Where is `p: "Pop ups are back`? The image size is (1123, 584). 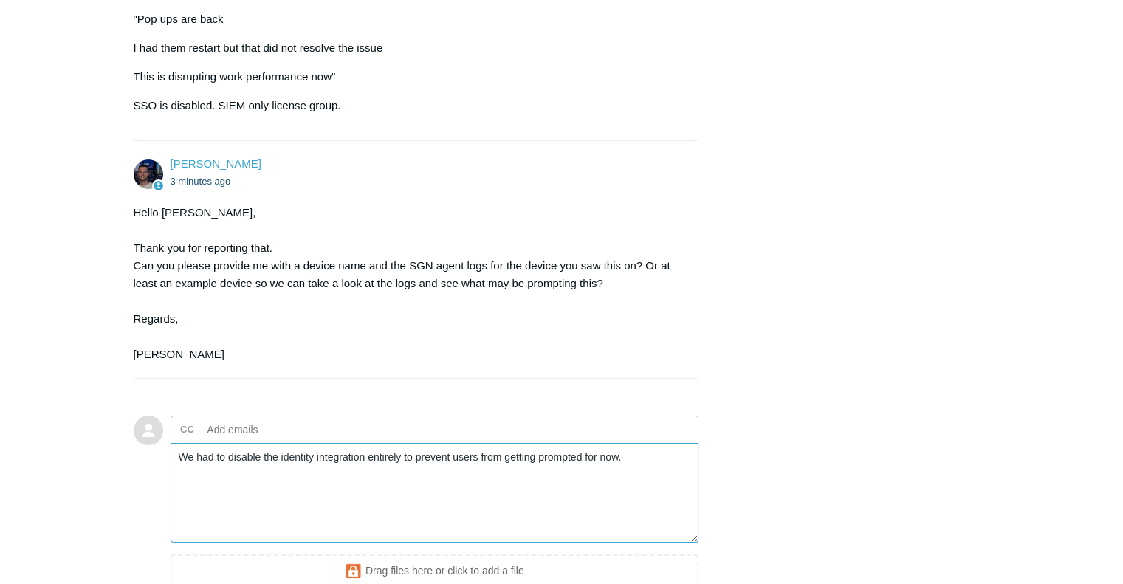 p: "Pop ups are back is located at coordinates (409, 19).